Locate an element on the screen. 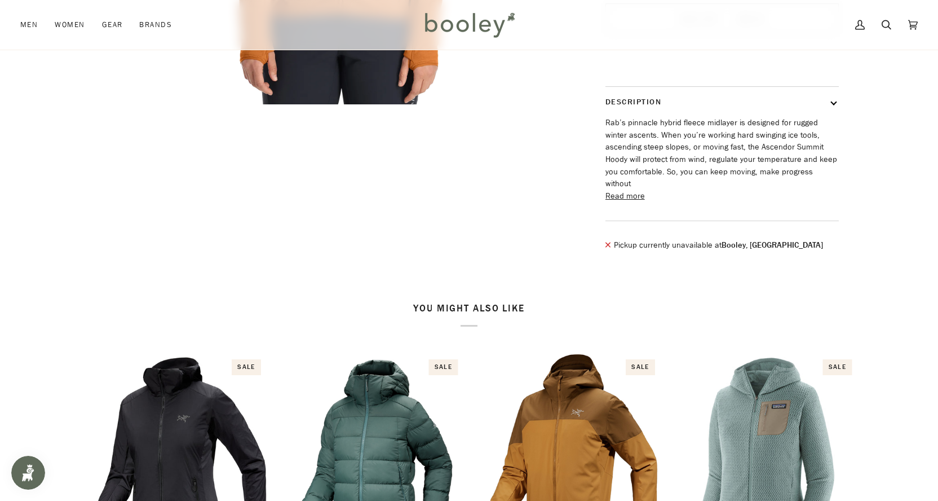  span: Men is located at coordinates (29, 25).